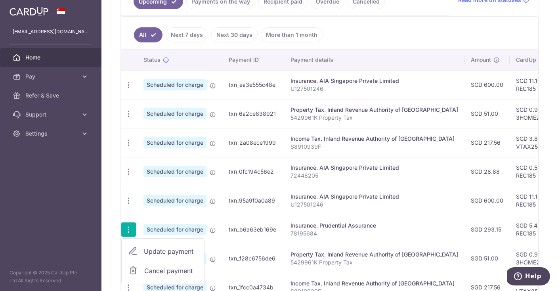 The image size is (558, 291). Describe the element at coordinates (487, 171) in the screenshot. I see `td: SGD 28.88` at that location.